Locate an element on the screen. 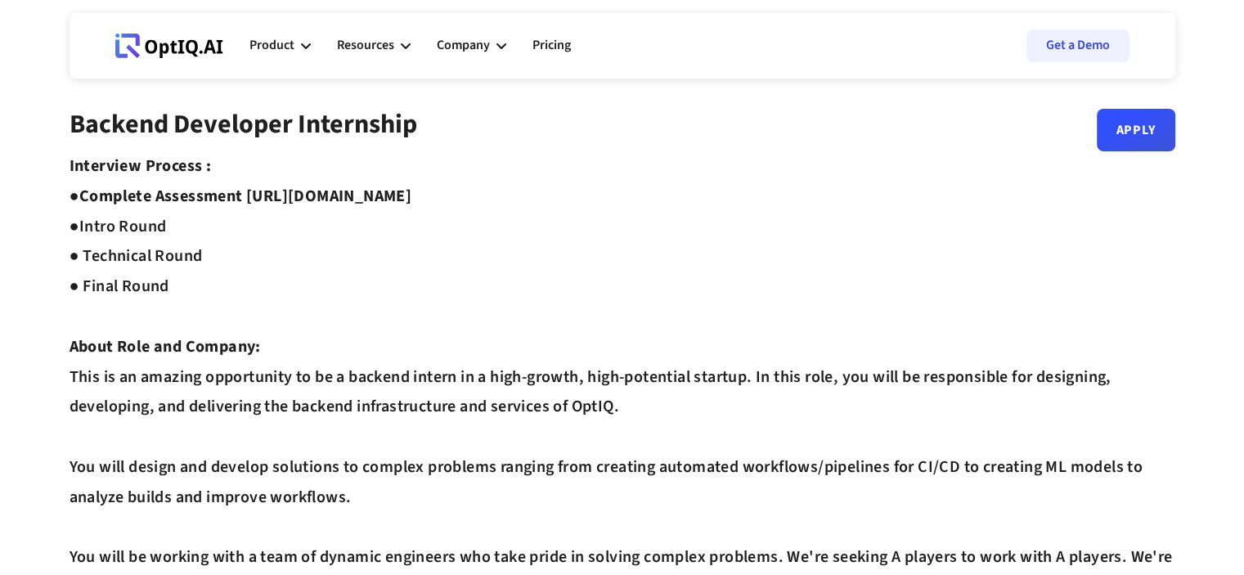 This screenshot has height=575, width=1244. strong: Interview Process : is located at coordinates (141, 166).